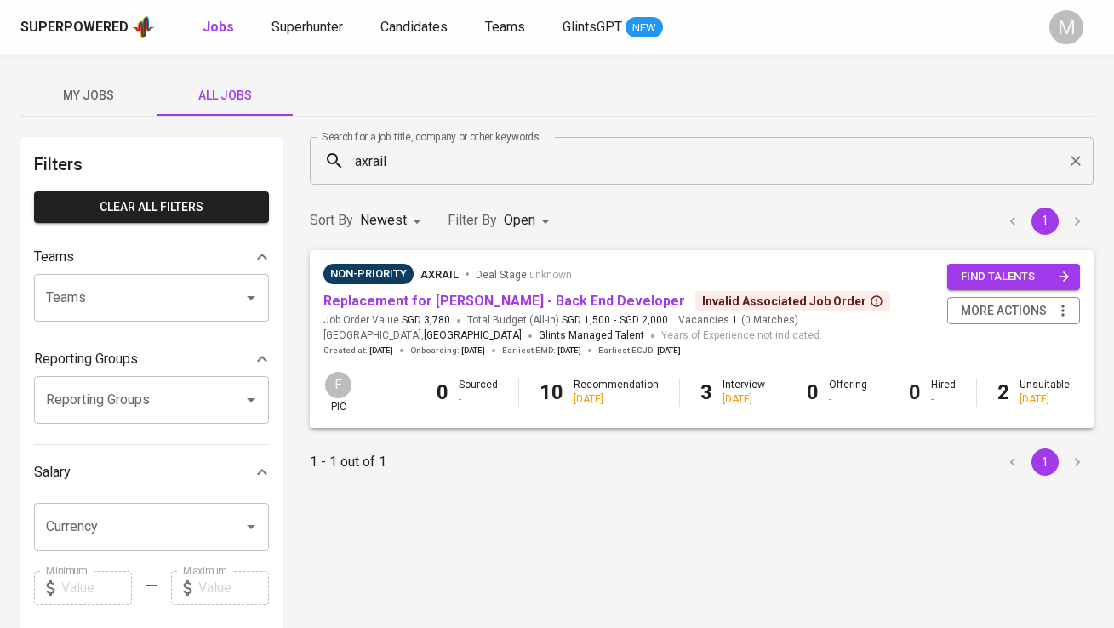  What do you see at coordinates (386, 320) in the screenshot?
I see `span: Job Order Value` at bounding box center [386, 320].